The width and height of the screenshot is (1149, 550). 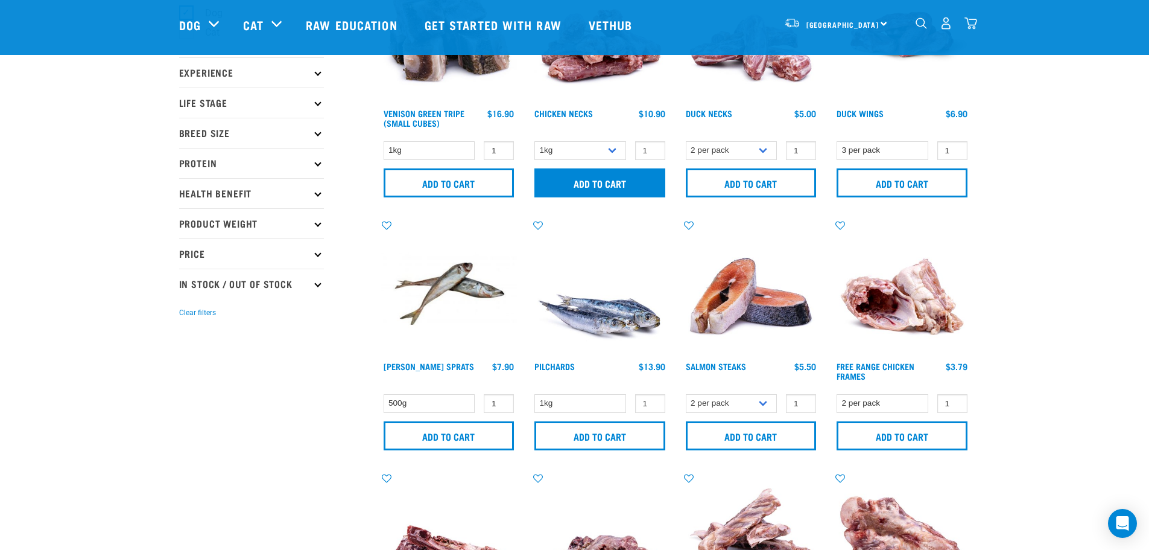 What do you see at coordinates (902, 287) in the screenshot?
I see `img: 1236 Chicken Frame Turks 01` at bounding box center [902, 287].